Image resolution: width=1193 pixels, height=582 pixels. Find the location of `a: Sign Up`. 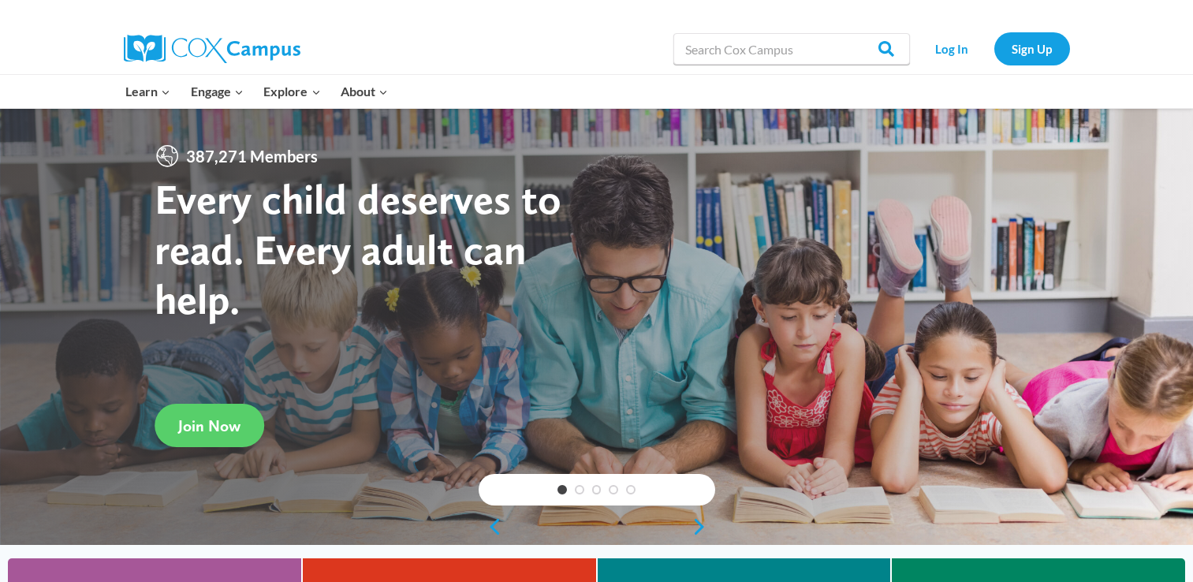

a: Sign Up is located at coordinates (1032, 48).